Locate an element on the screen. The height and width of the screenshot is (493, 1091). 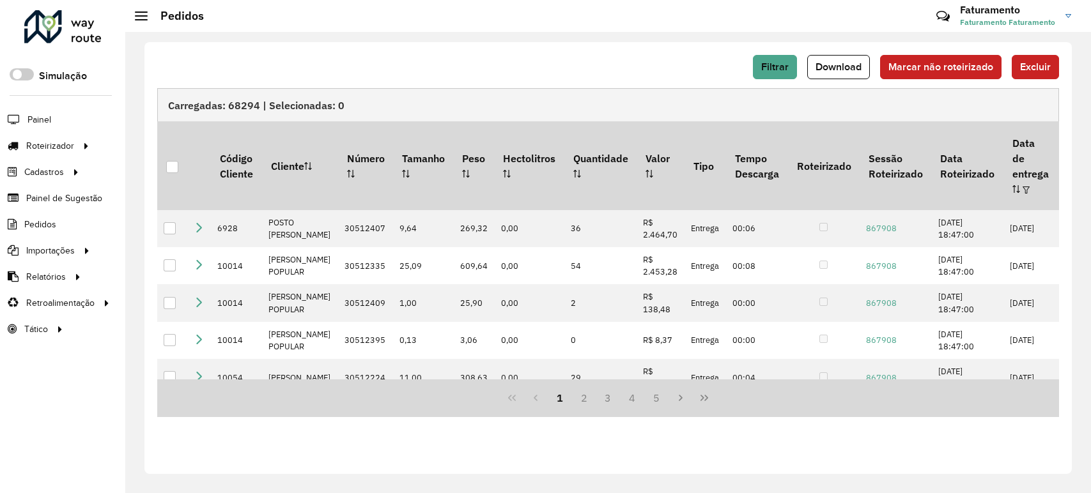
td: R$ 1.432,22 is located at coordinates (660, 378).